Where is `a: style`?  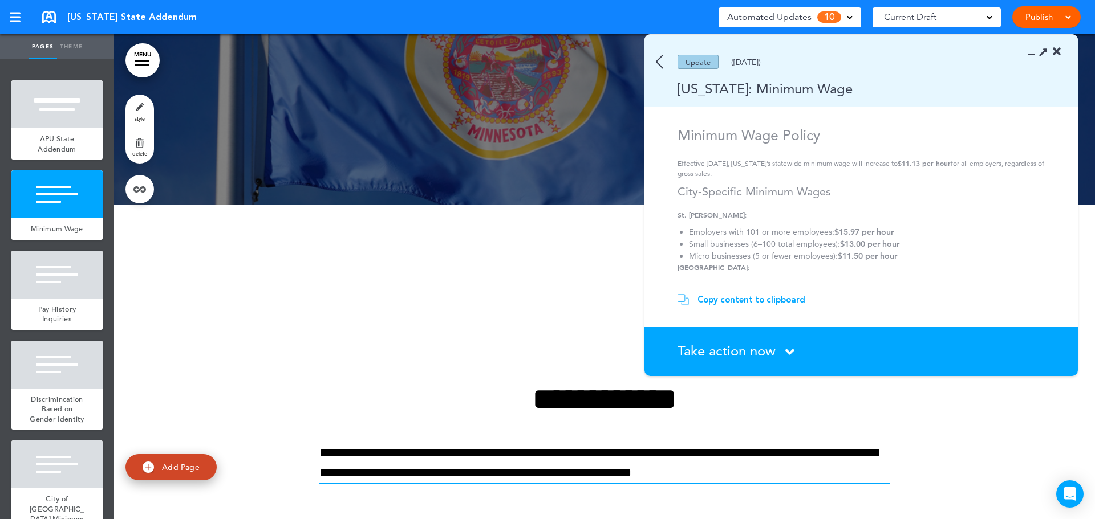
a: style is located at coordinates (140, 112).